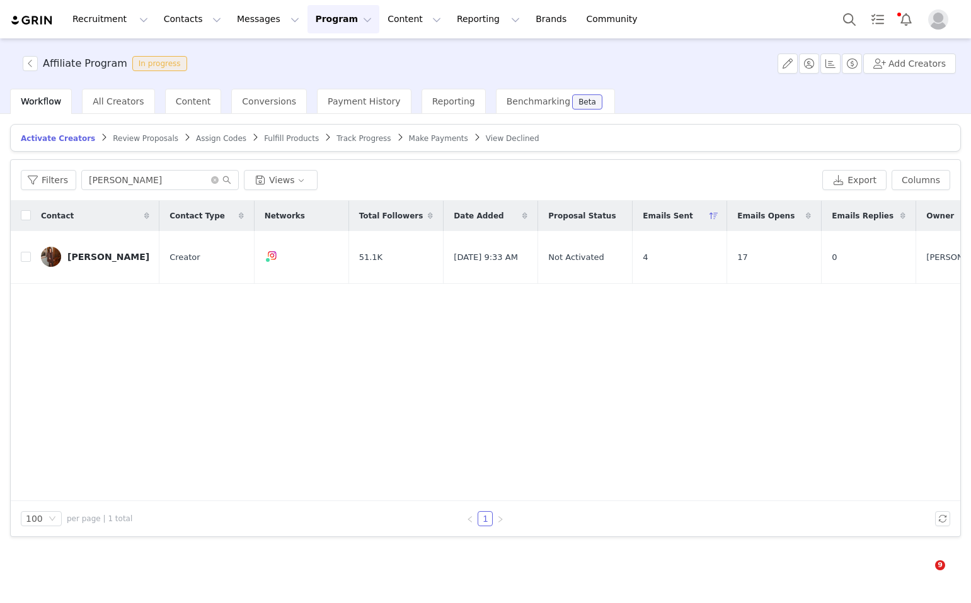 This screenshot has height=603, width=971. I want to click on span: Total Followers, so click(391, 216).